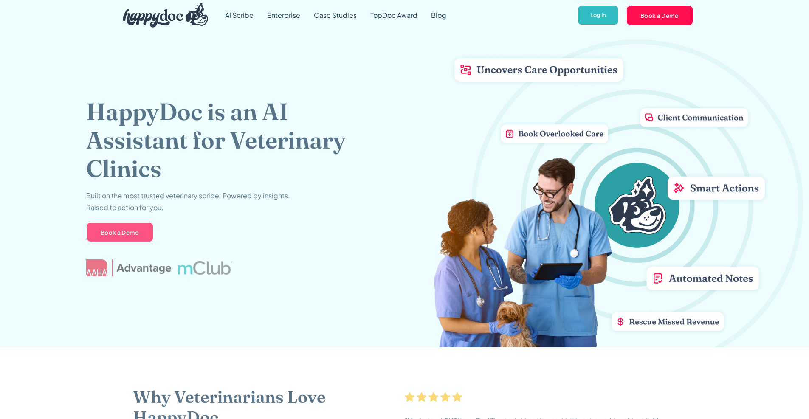  I want to click on a: Log In, so click(598, 15).